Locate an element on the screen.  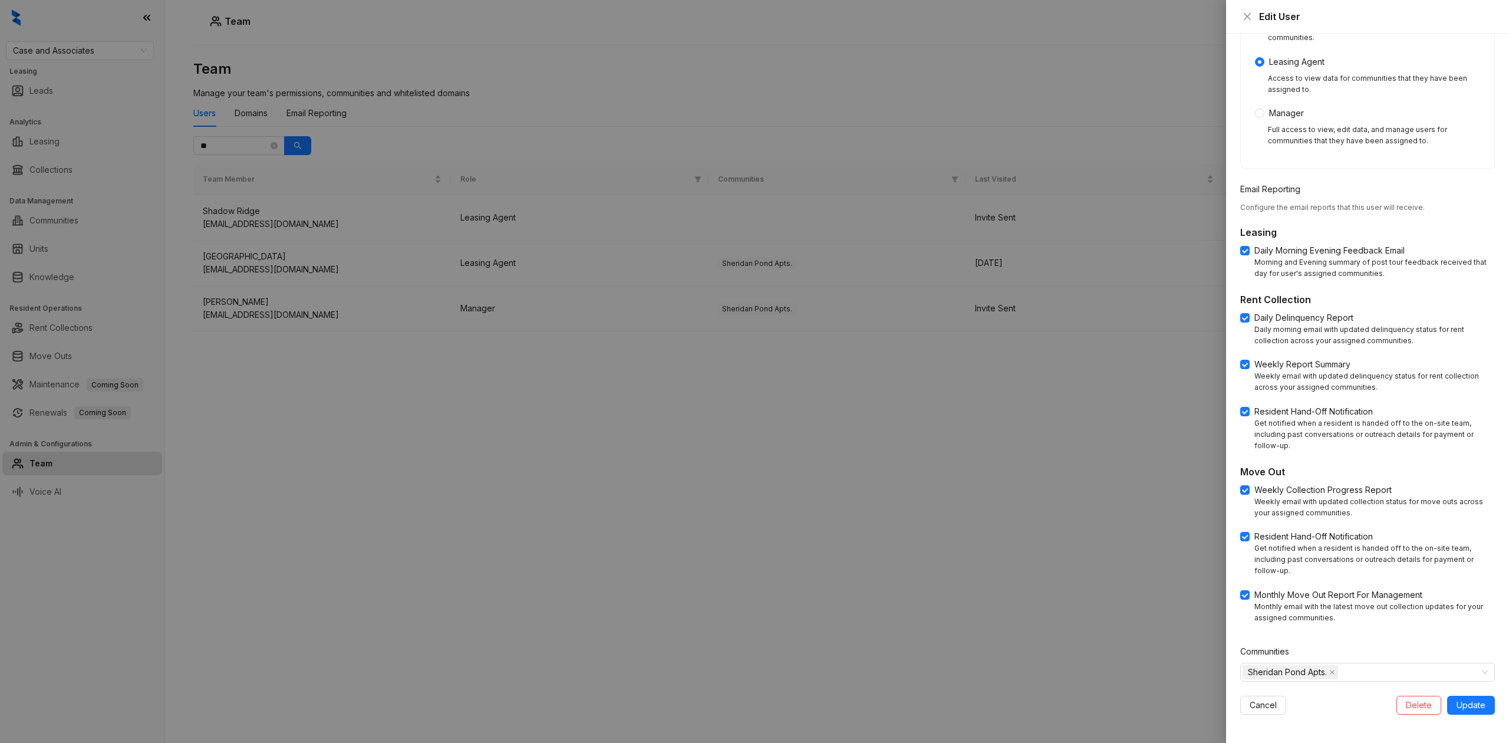
button: Update is located at coordinates (1471, 705).